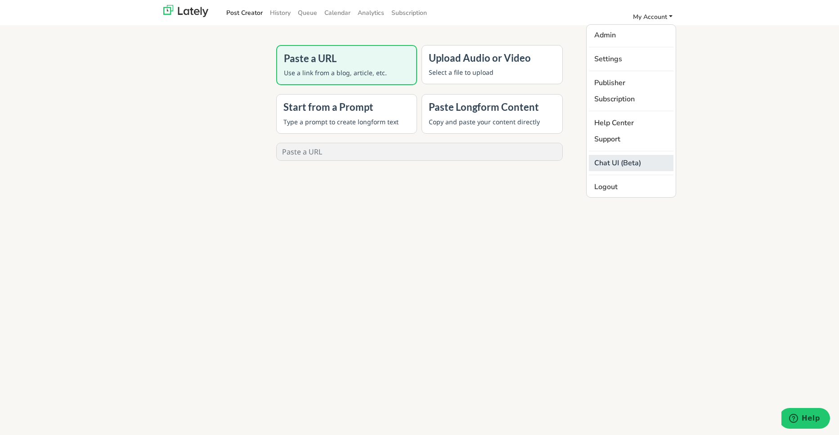  I want to click on a: Analytics, so click(371, 13).